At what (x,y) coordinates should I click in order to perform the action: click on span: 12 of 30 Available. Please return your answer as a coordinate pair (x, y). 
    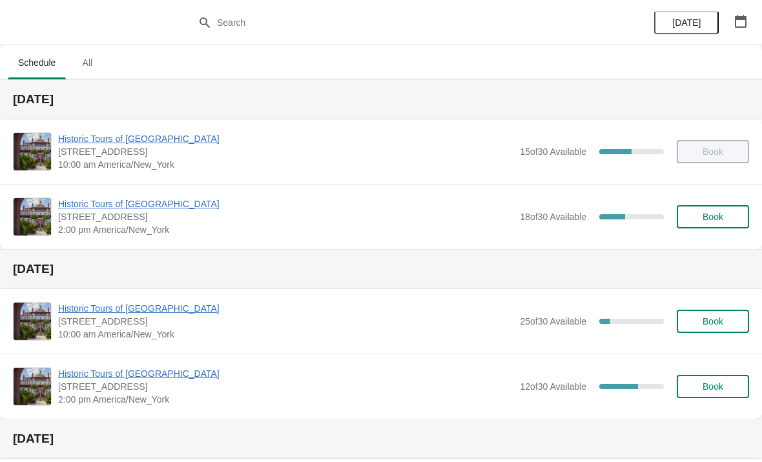
    Looking at the image, I should click on (553, 387).